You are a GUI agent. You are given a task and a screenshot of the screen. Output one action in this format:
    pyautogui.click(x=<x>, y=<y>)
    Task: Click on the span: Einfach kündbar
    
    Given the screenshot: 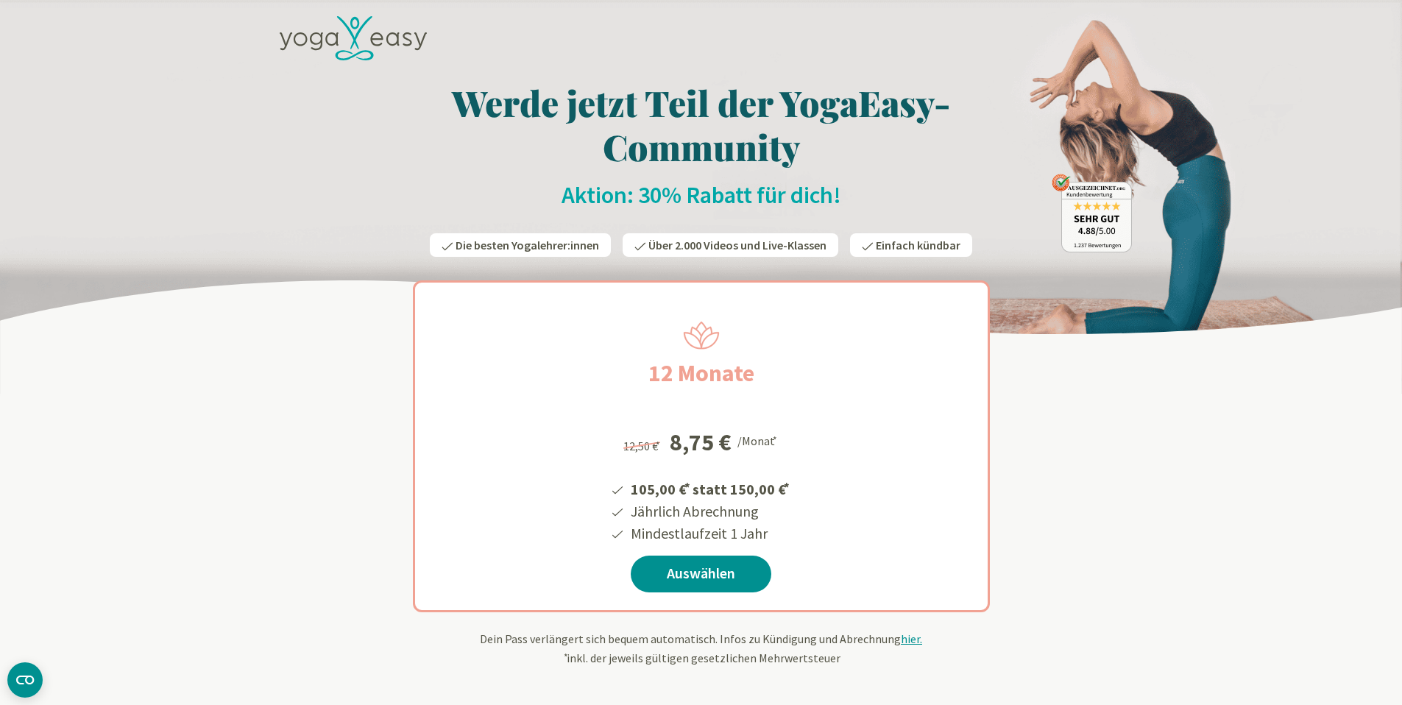 What is the action you would take?
    pyautogui.click(x=917, y=245)
    